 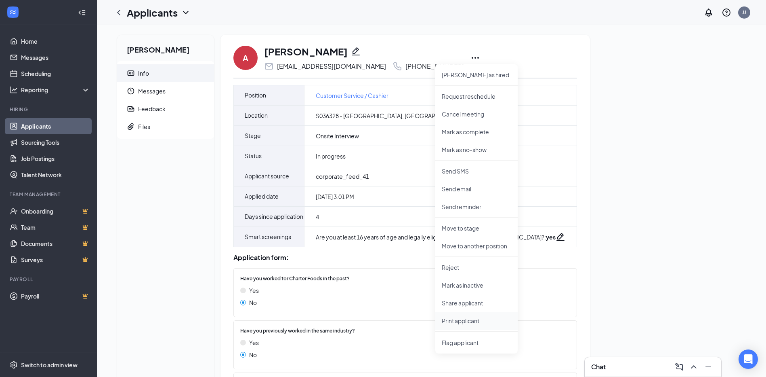 I want to click on svg: Collapse, so click(x=82, y=13).